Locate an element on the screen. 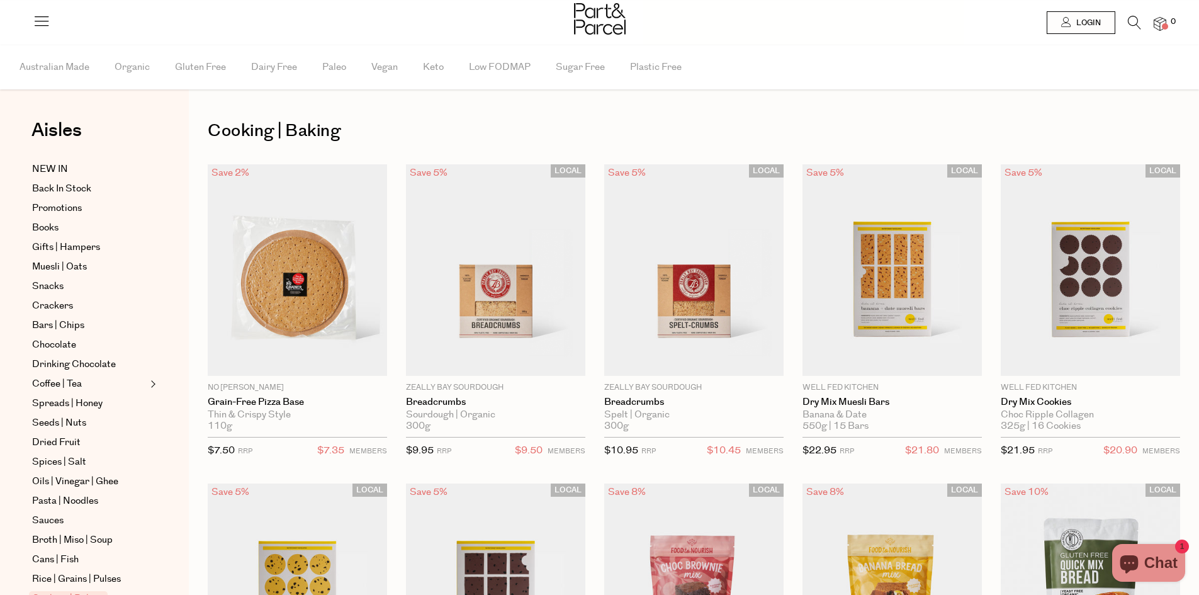 This screenshot has height=595, width=1199. img: Dry Mix Muesli Bars is located at coordinates (892, 270).